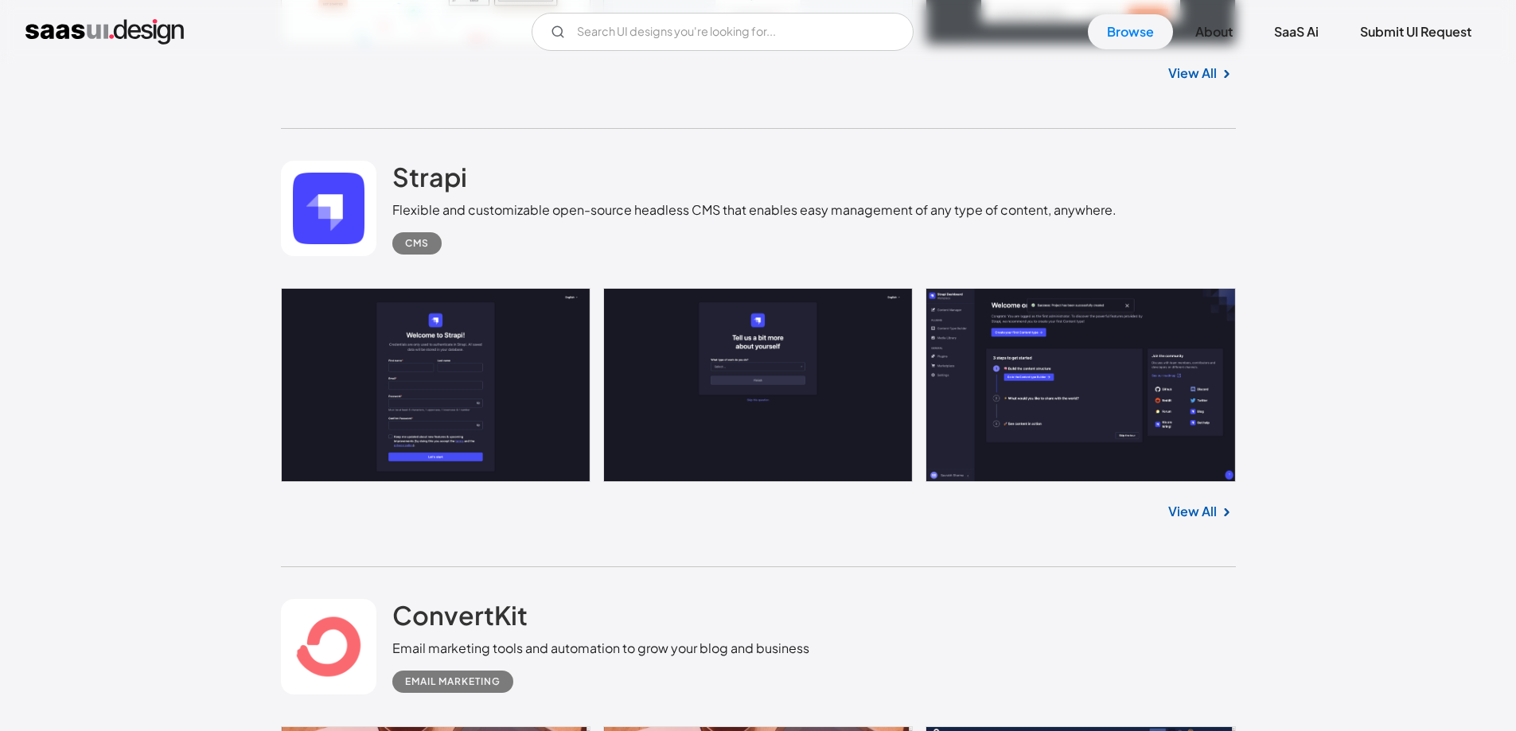  Describe the element at coordinates (430, 177) in the screenshot. I see `h2: Strapi` at that location.